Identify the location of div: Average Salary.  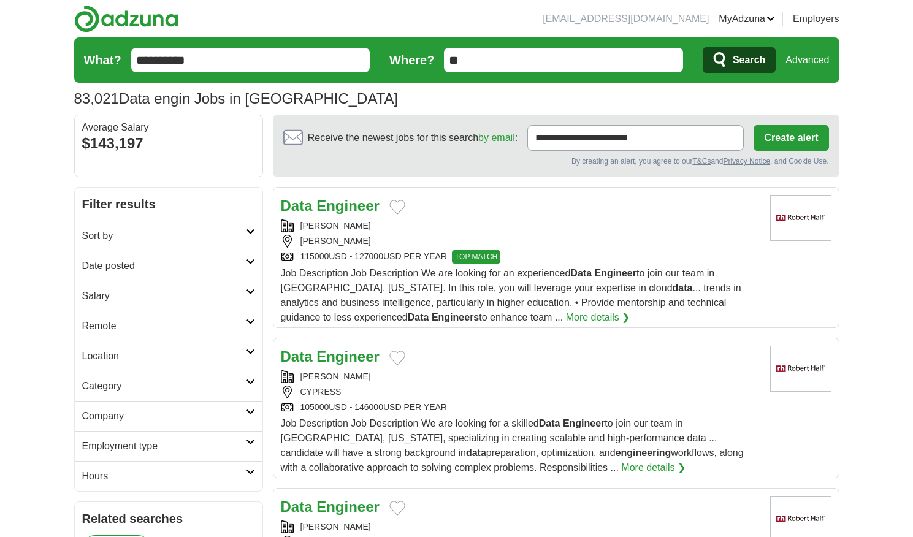
(169, 128).